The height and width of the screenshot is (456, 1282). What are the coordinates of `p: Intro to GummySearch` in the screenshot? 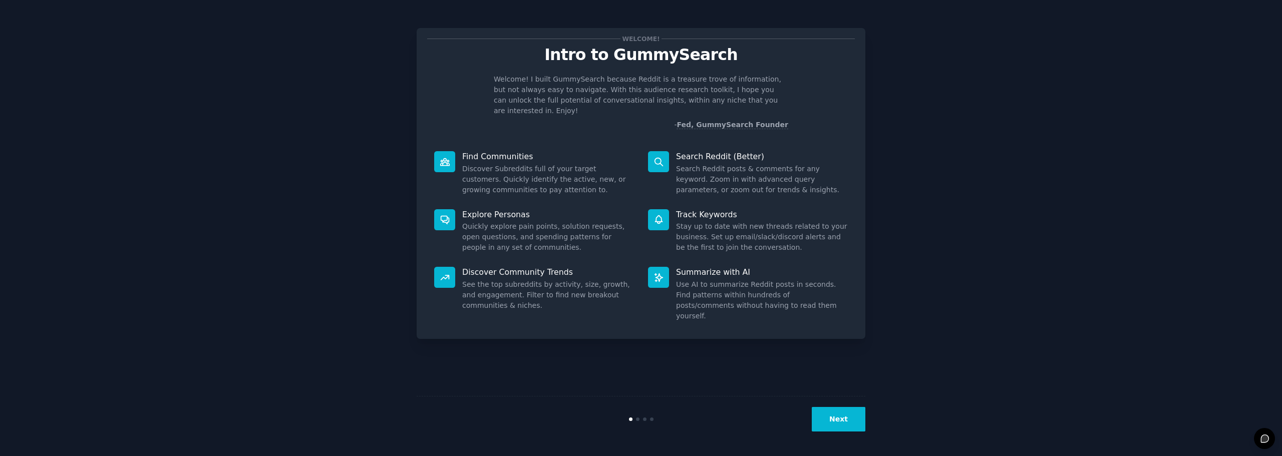 It's located at (641, 55).